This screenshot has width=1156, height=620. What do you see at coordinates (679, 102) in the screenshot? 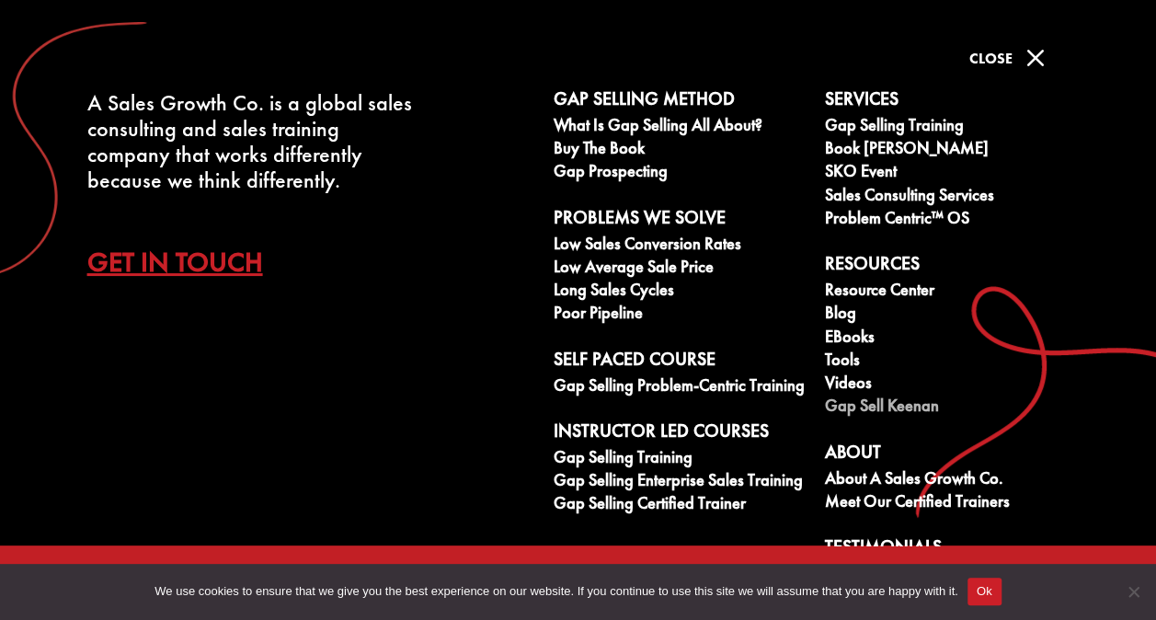
I see `a: Gap Selling Method` at bounding box center [679, 102].